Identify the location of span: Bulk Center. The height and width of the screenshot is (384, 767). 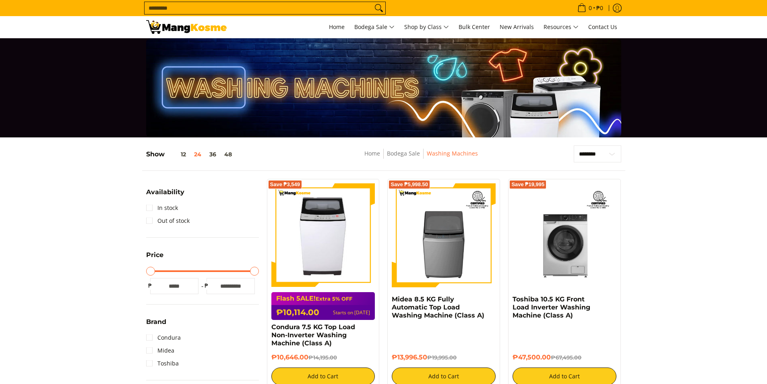
(475, 27).